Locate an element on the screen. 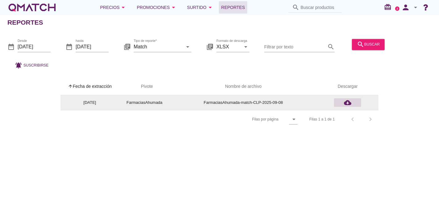 The width and height of the screenshot is (439, 216). th: Fecha de extracción: Sorted ascending. Activate to sort descending. is located at coordinates (90, 87).